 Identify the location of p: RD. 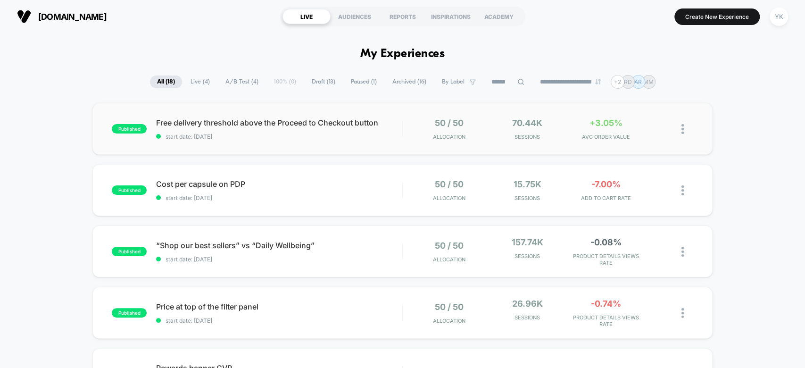
(627, 82).